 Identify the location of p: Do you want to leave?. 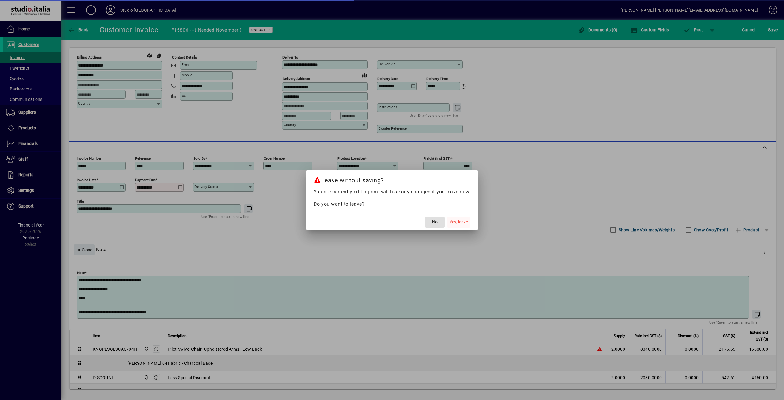
(392, 204).